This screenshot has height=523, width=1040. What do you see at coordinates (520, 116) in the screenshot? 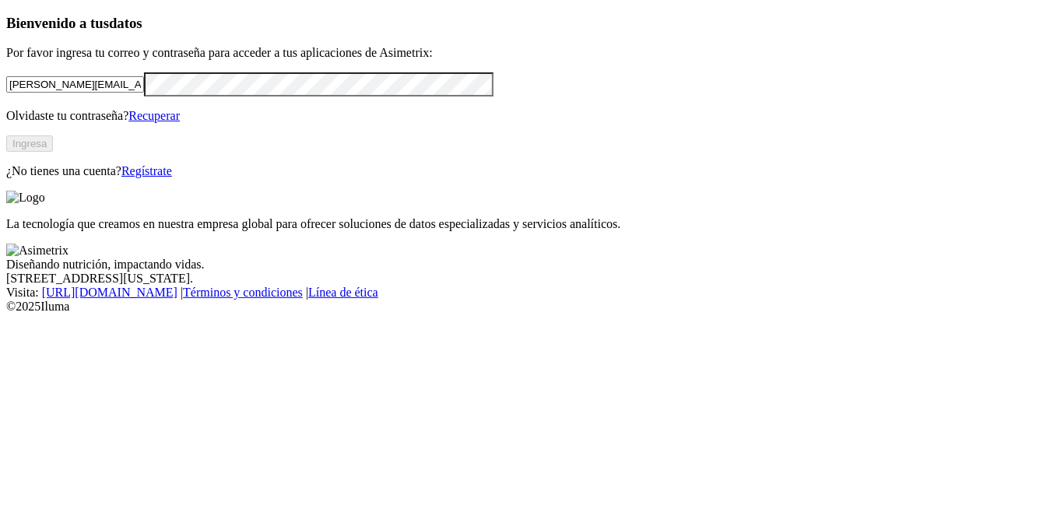
I see `p: Olvidaste tu contraseña?` at bounding box center [520, 116].